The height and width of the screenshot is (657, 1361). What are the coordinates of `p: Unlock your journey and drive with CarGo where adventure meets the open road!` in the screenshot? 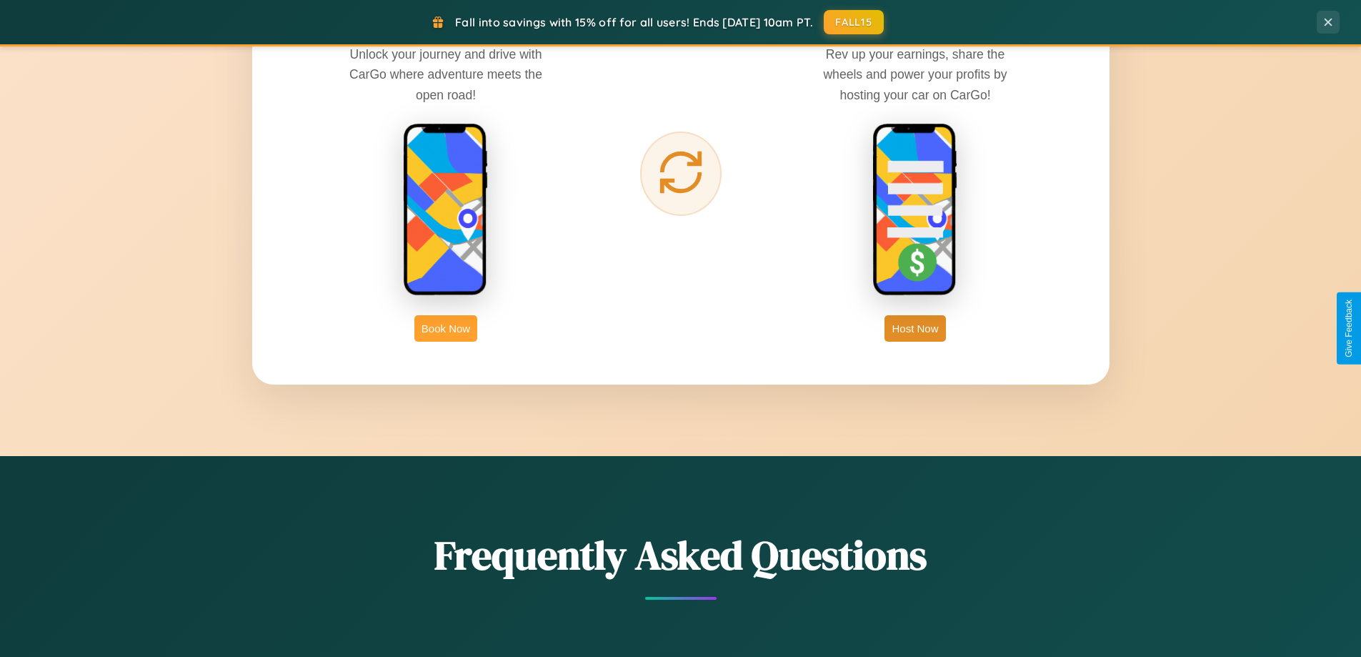 It's located at (446, 74).